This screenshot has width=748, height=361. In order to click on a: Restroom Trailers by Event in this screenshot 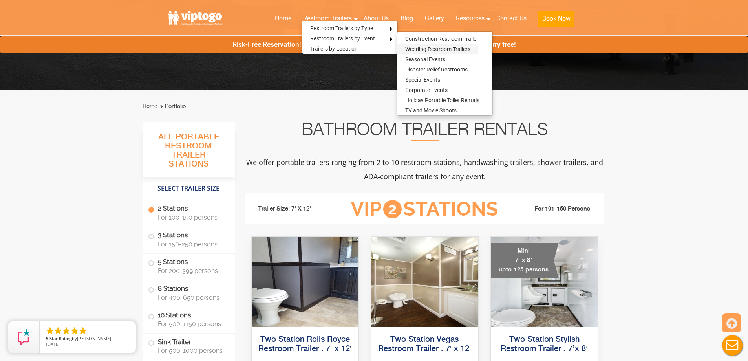, I will do `click(342, 38)`.